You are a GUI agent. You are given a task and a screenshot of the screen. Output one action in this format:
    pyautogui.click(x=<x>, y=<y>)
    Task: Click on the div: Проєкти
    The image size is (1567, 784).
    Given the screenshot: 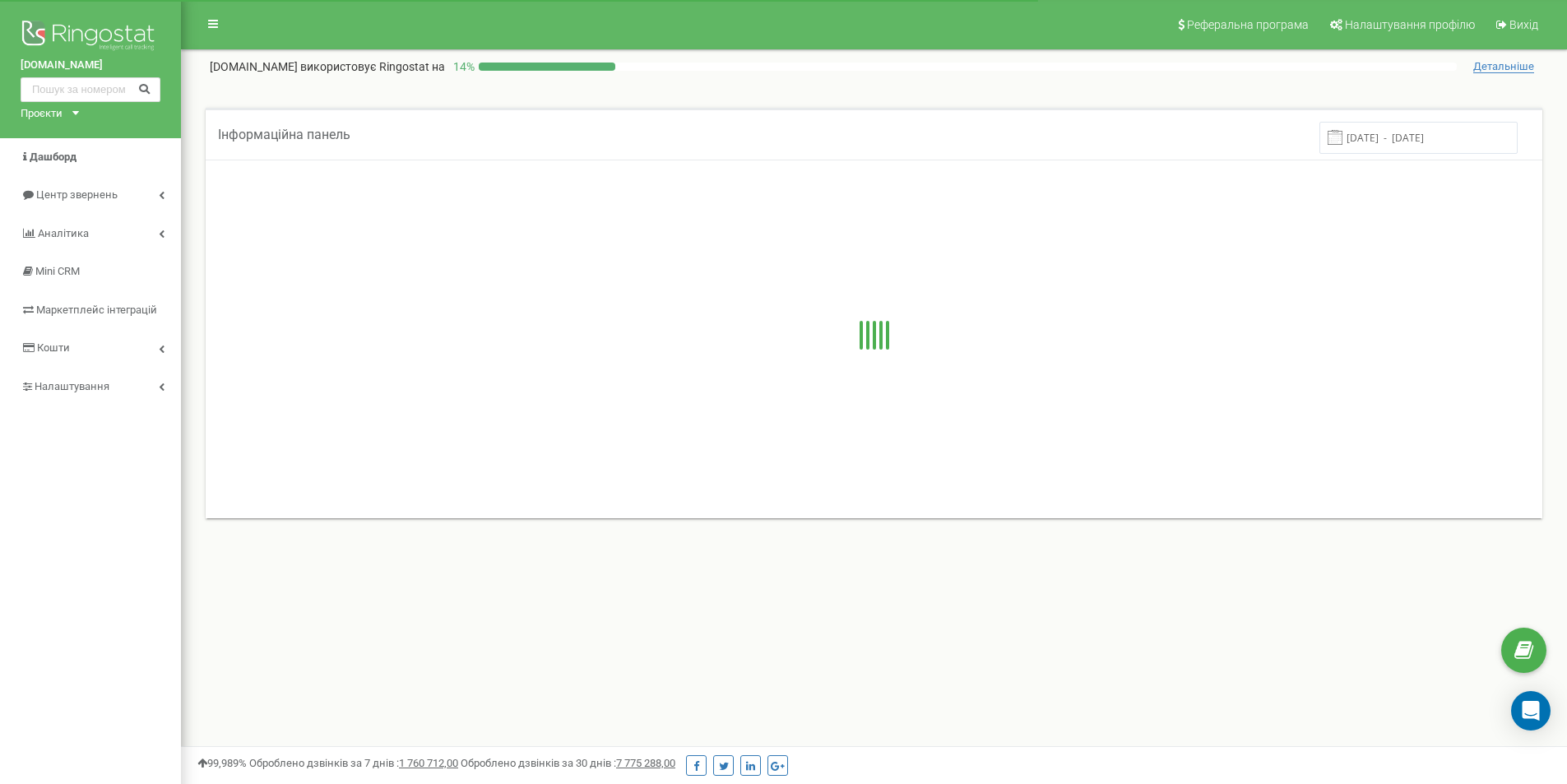 What is the action you would take?
    pyautogui.click(x=41, y=113)
    